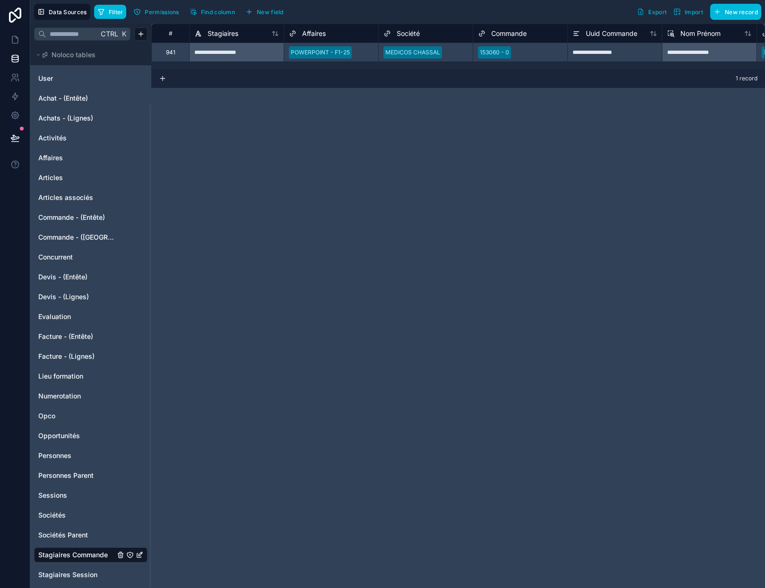 The image size is (765, 588). I want to click on a: Achats - (Lignes), so click(77, 118).